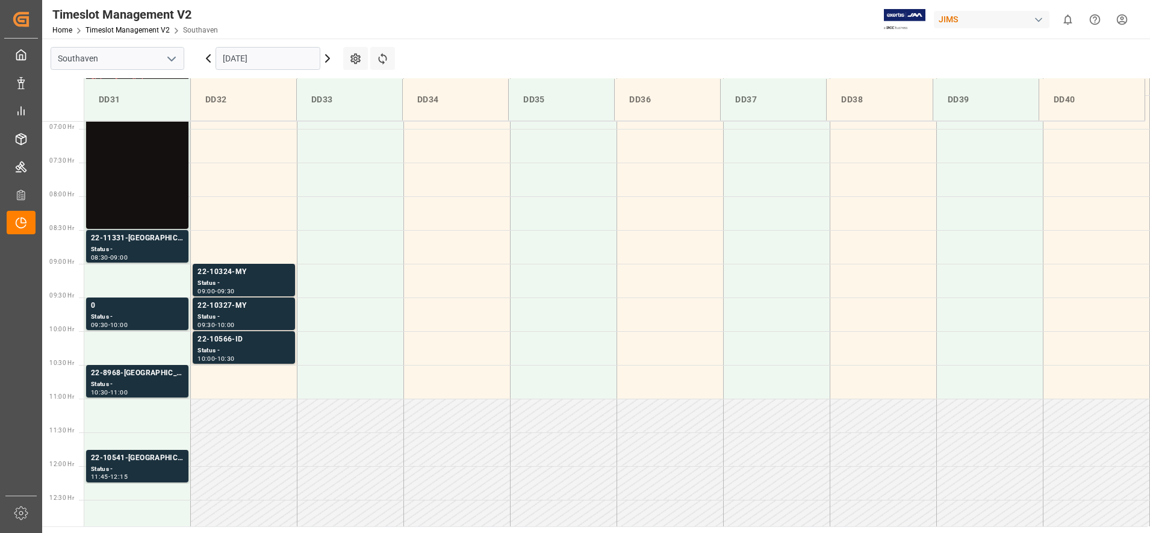 This screenshot has height=533, width=1150. I want to click on div: DD33, so click(349, 99).